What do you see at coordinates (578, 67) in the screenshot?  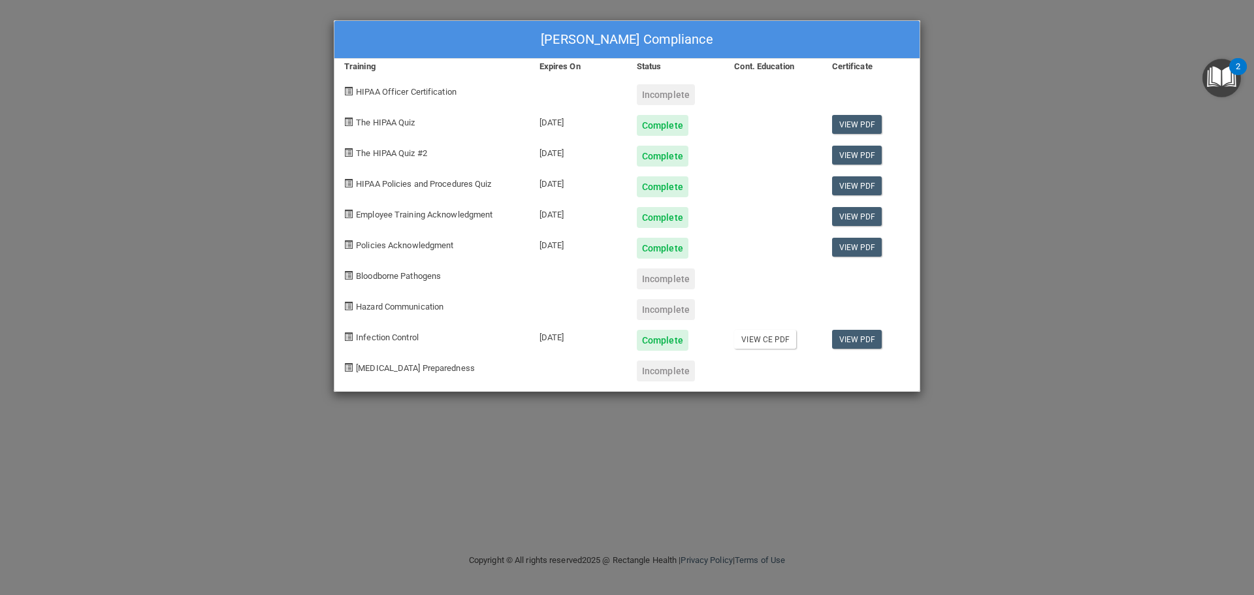 I see `div: Expires On` at bounding box center [578, 67].